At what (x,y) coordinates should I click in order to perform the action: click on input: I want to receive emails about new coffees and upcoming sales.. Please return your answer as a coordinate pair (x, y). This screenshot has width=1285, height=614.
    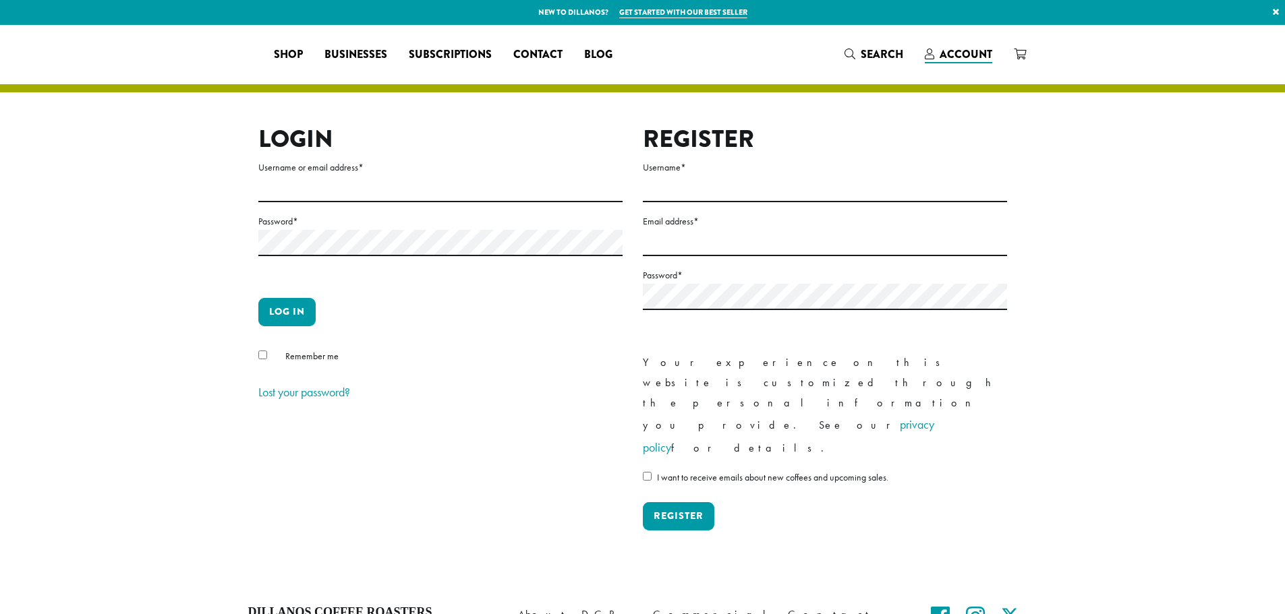
    Looking at the image, I should click on (647, 476).